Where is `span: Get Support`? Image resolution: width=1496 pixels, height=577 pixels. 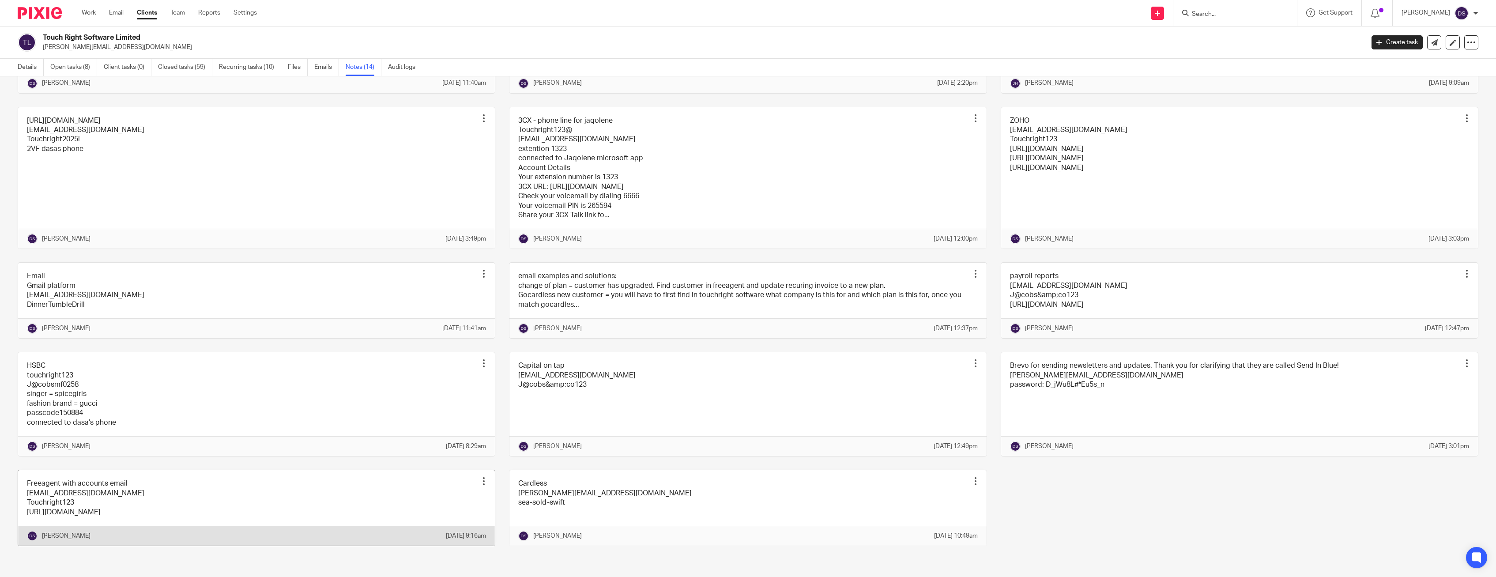
span: Get Support is located at coordinates (1336, 13).